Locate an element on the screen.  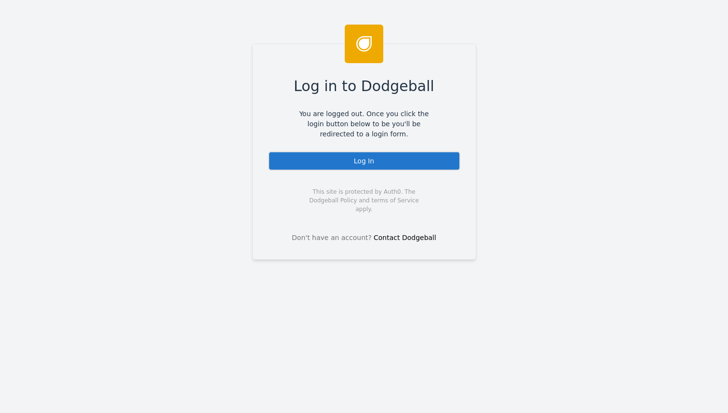
span: Log in to Dodgeball is located at coordinates (364, 86).